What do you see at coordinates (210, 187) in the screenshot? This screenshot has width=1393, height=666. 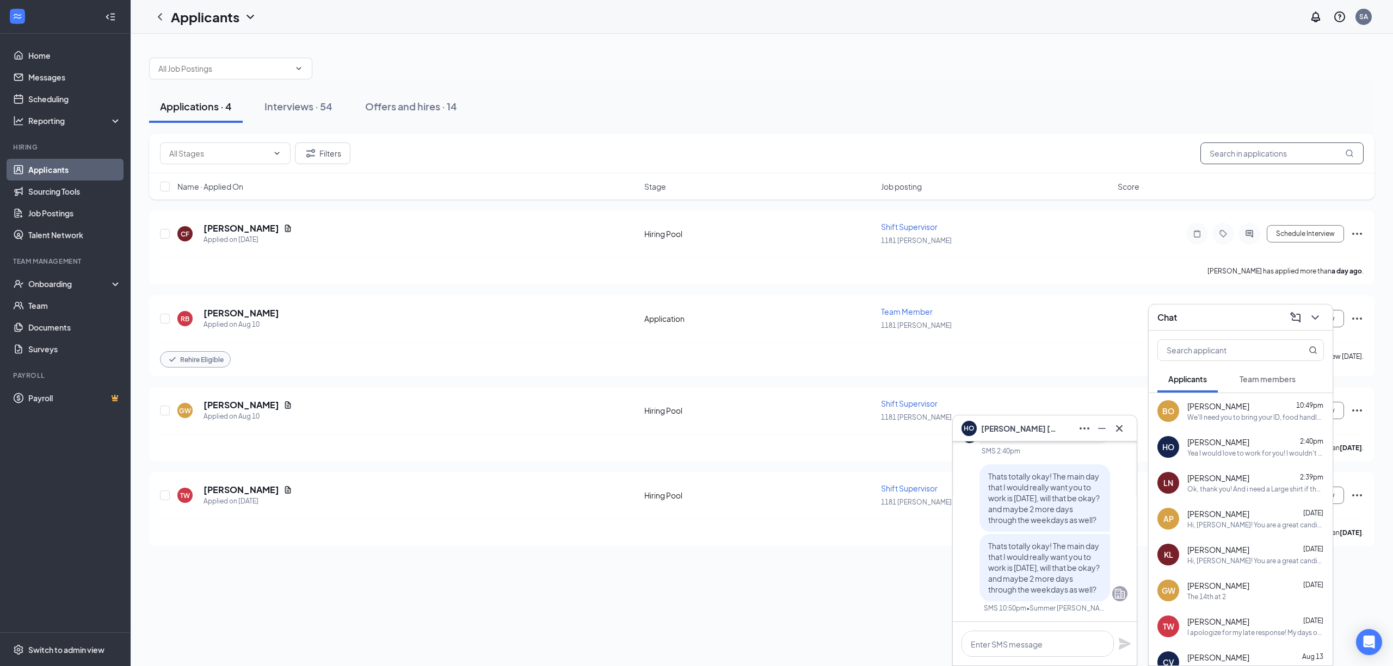 I see `span: Name · Applied On` at bounding box center [210, 187].